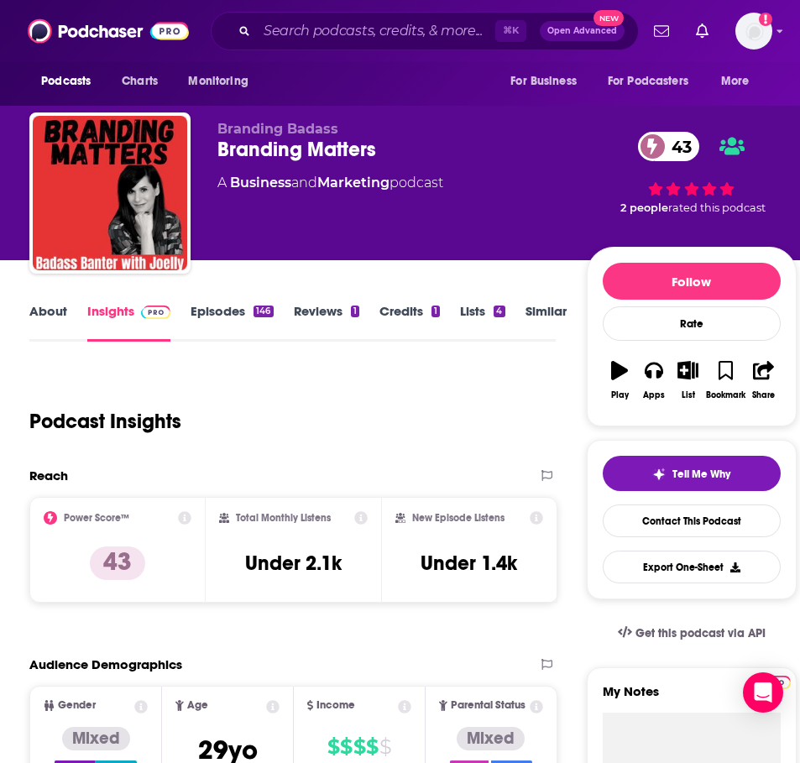 The width and height of the screenshot is (800, 763). Describe the element at coordinates (330, 183) in the screenshot. I see `div: A podcast` at that location.